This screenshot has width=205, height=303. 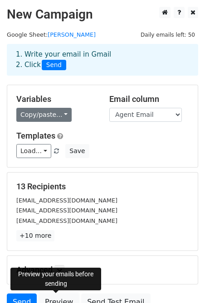 I want to click on span: Send, so click(x=54, y=65).